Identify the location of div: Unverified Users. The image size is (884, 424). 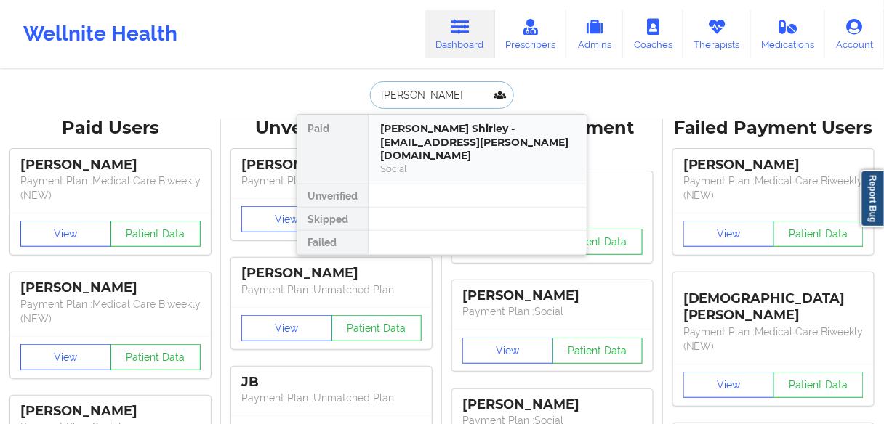
(331, 128).